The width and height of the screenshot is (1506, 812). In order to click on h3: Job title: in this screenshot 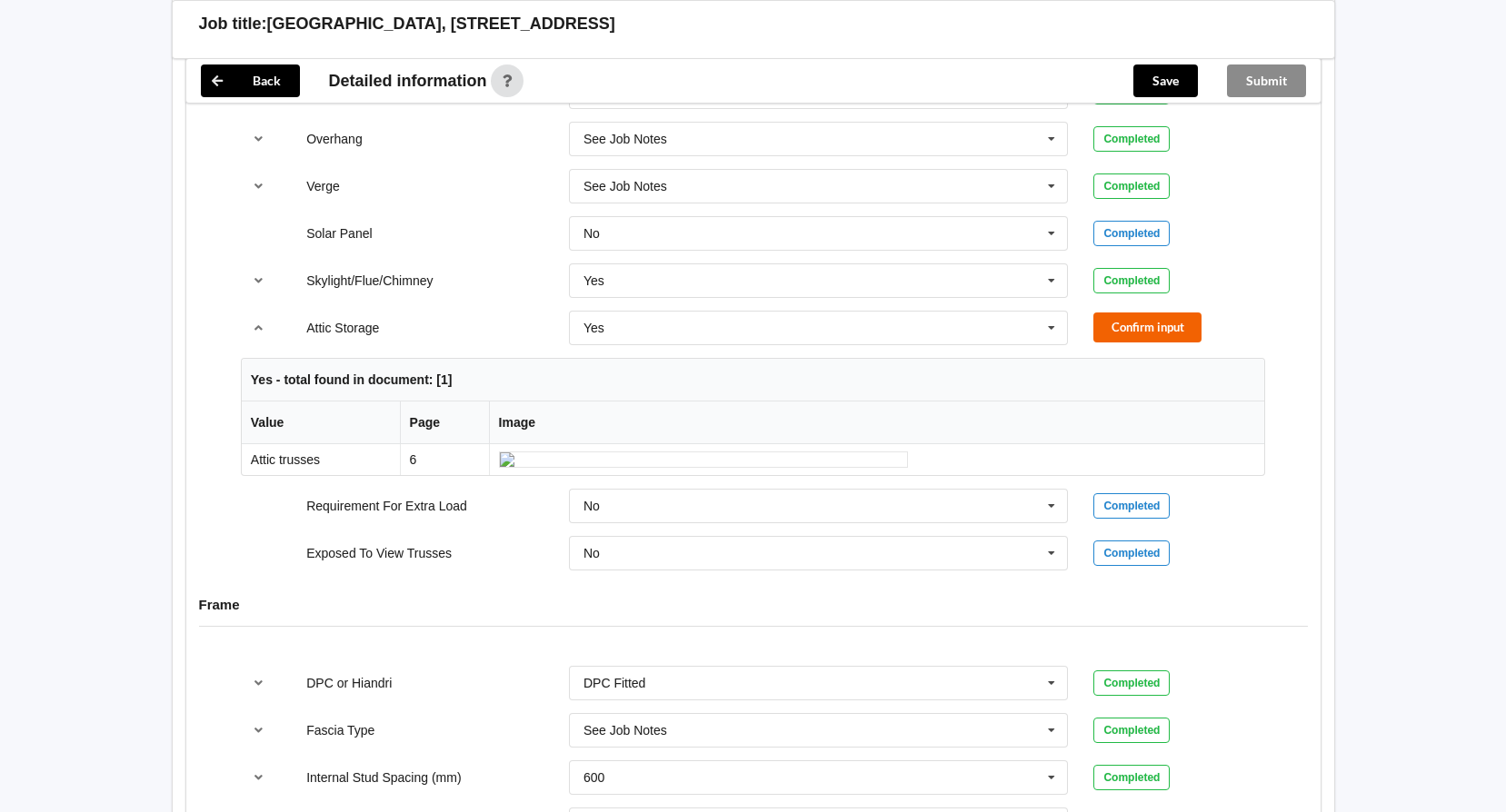, I will do `click(233, 24)`.